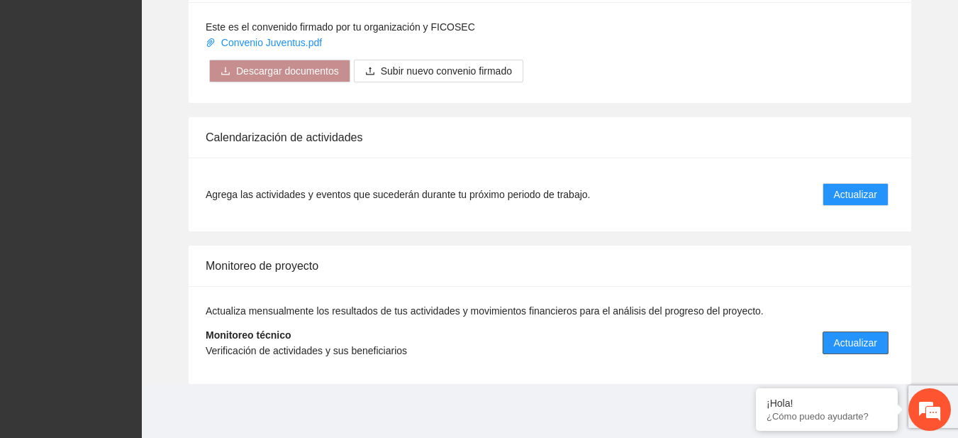 The width and height of the screenshot is (958, 438). Describe the element at coordinates (438, 71) in the screenshot. I see `button: uploadSubir nuevo convenio firmado` at that location.